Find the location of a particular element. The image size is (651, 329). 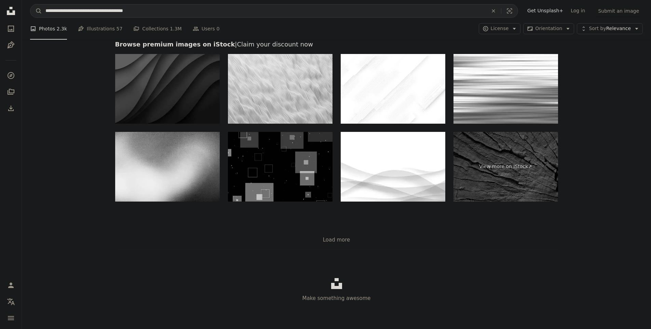

span: Relevance is located at coordinates (609, 29).